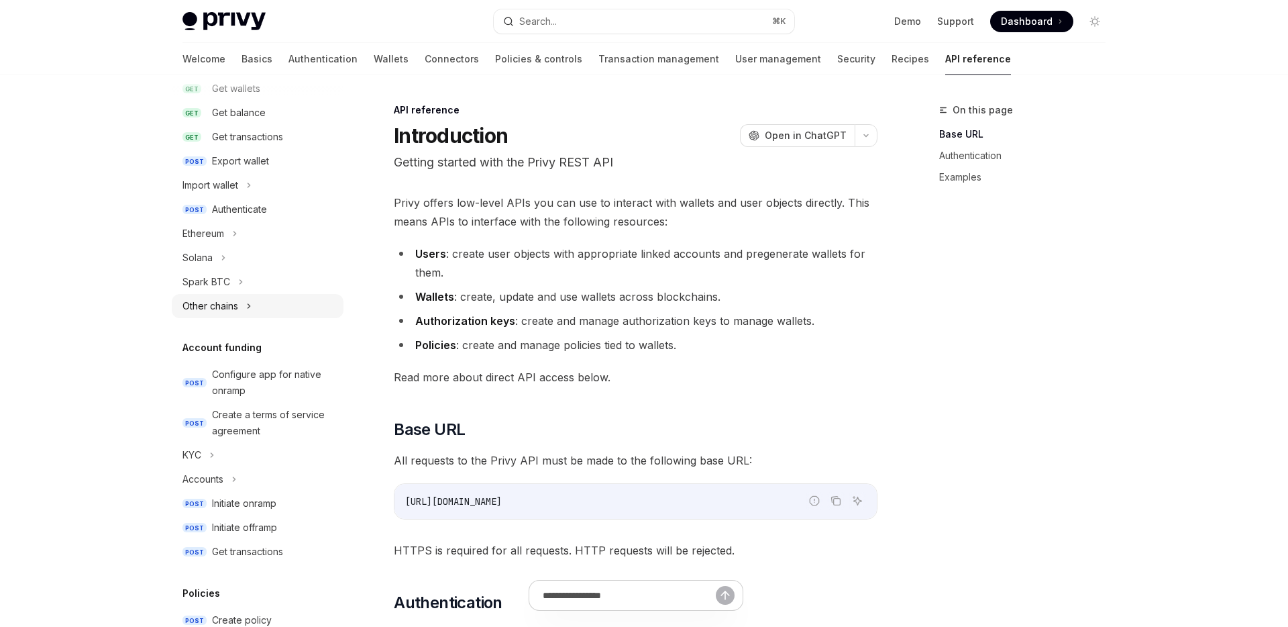 This screenshot has height=627, width=1288. What do you see at coordinates (539, 59) in the screenshot?
I see `a: Policies & controls` at bounding box center [539, 59].